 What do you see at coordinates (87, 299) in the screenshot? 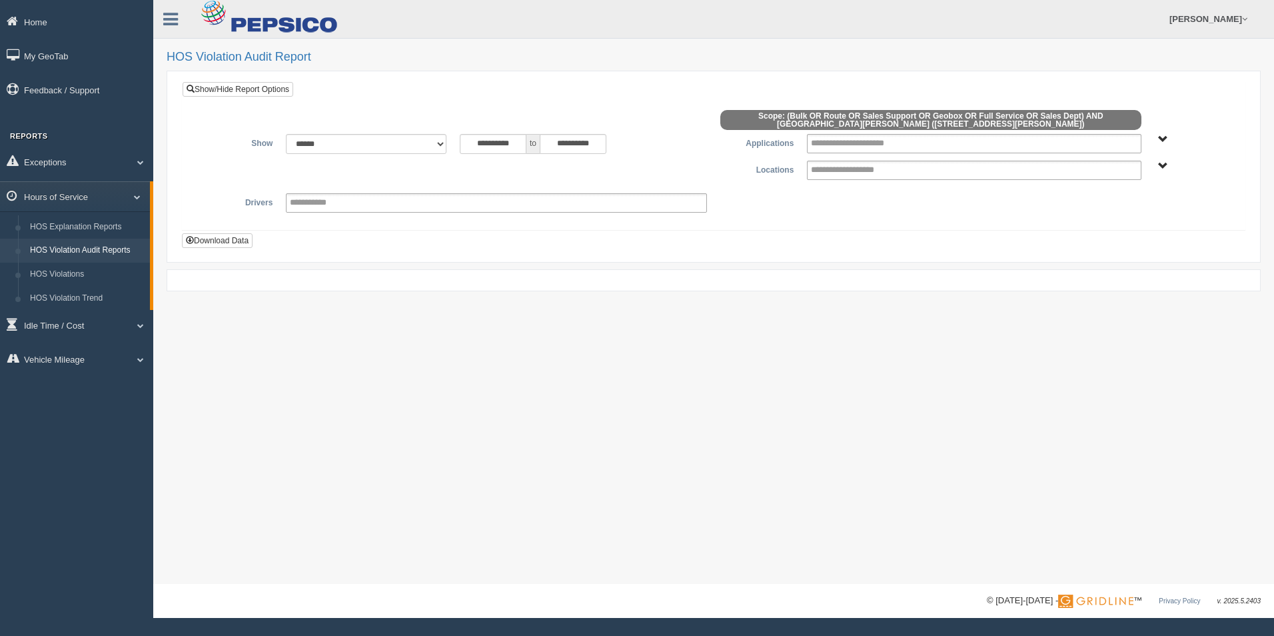
I see `a: HOS Violation Trend` at bounding box center [87, 299].